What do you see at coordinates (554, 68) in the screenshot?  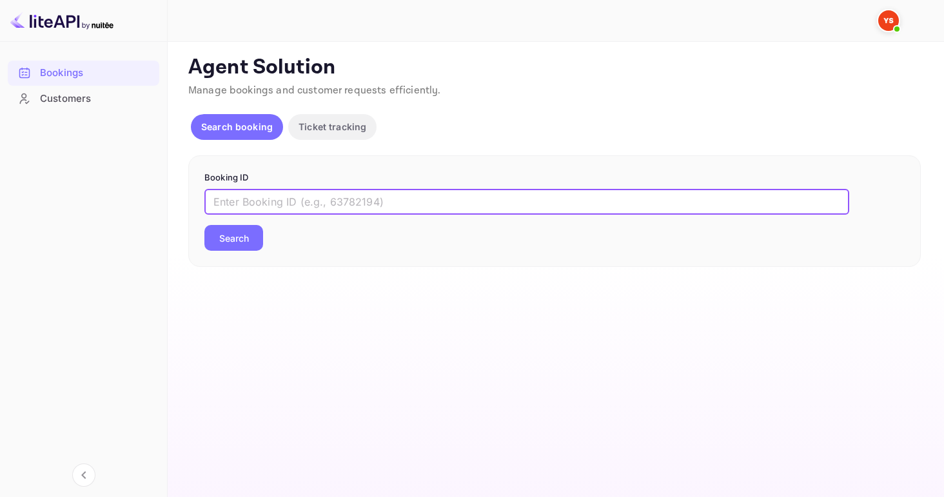 I see `p: Agent Solution` at bounding box center [554, 68].